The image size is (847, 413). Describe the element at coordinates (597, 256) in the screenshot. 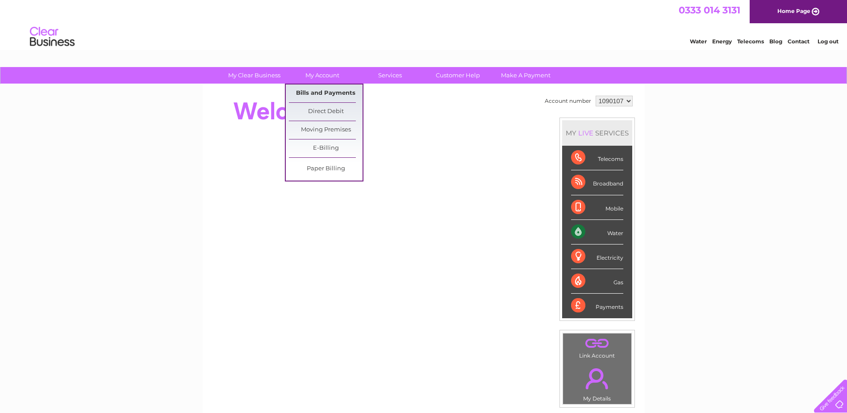

I see `div: Electricity` at that location.